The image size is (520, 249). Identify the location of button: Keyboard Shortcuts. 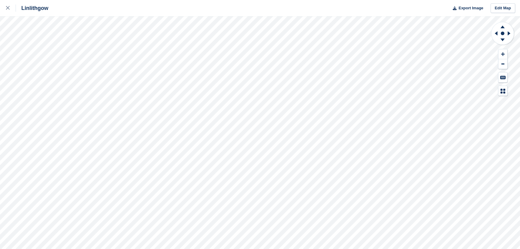
(503, 77).